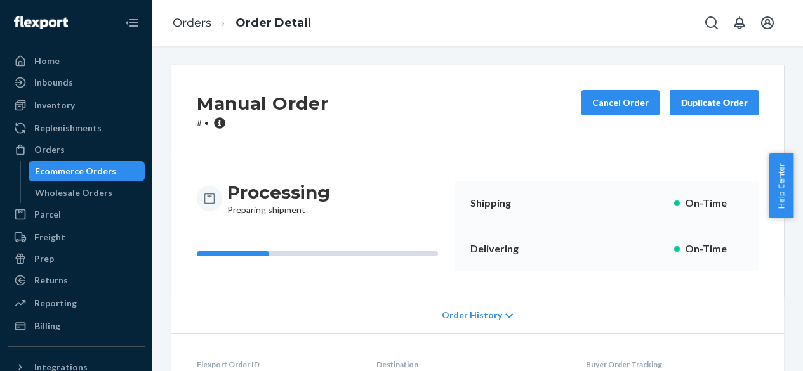  I want to click on dt: Flexport Order ID, so click(276, 364).